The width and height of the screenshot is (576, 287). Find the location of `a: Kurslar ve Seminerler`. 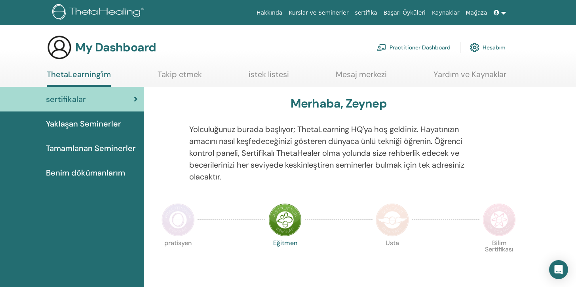

a: Kurslar ve Seminerler is located at coordinates (318, 13).